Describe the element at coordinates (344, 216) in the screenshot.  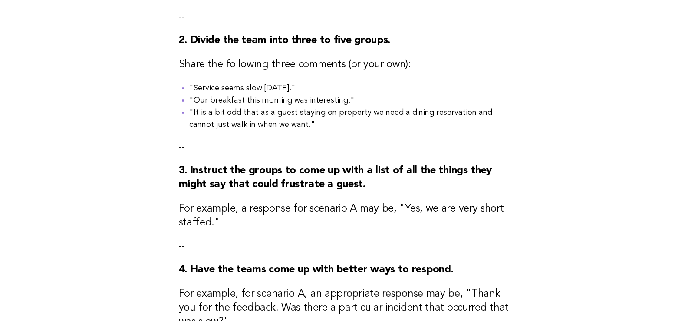
I see `h3: For example, a response for scenario A may be, "Yes, we are very short staffed."` at that location.